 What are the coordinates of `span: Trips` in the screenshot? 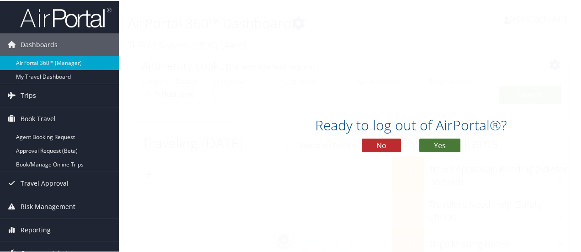 It's located at (28, 94).